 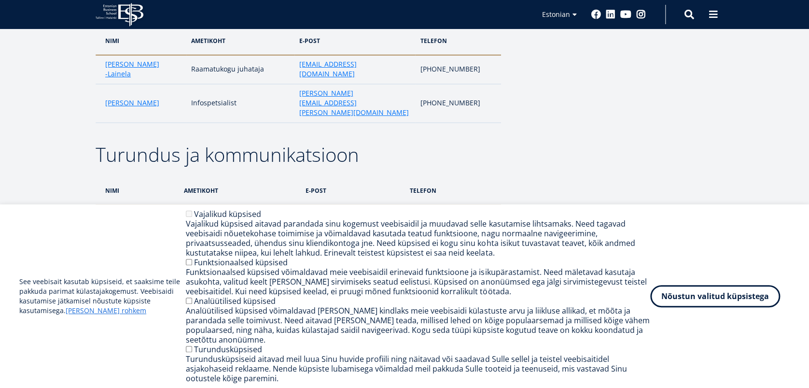 I want to click on a: Linkedin, so click(x=611, y=14).